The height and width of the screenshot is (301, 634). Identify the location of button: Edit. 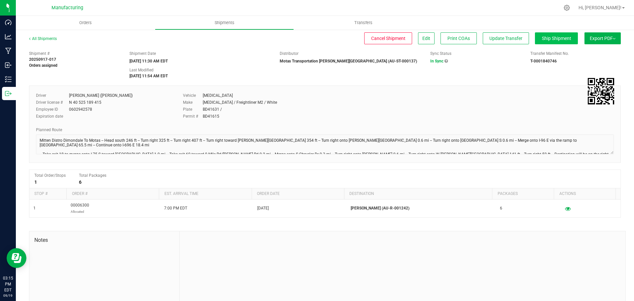
(426, 38).